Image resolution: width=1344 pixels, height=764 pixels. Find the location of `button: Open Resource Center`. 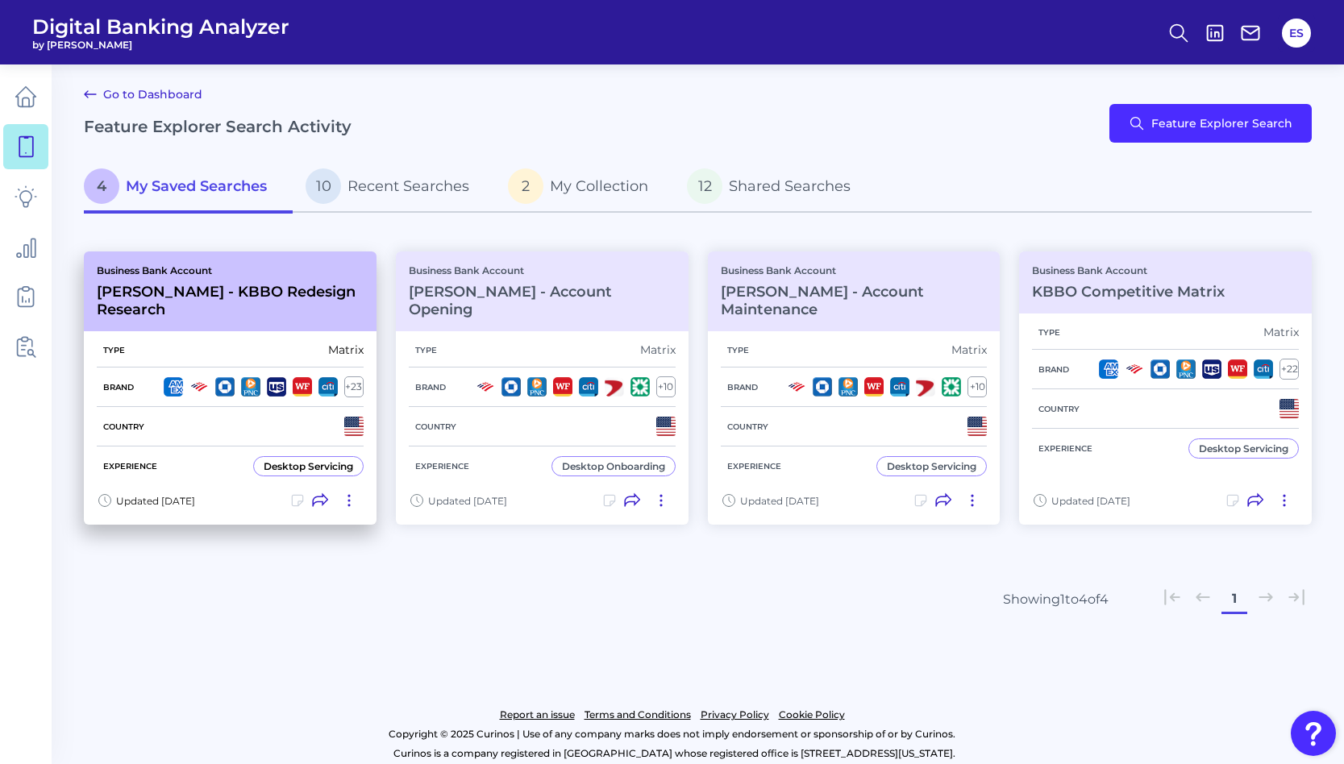

button: Open Resource Center is located at coordinates (1313, 734).